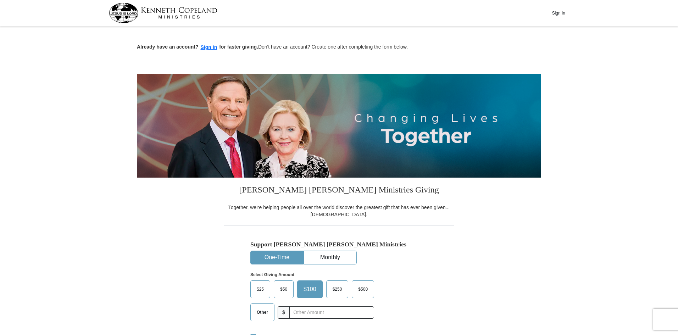  What do you see at coordinates (331, 312) in the screenshot?
I see `input: Other Amount` at bounding box center [331, 312].